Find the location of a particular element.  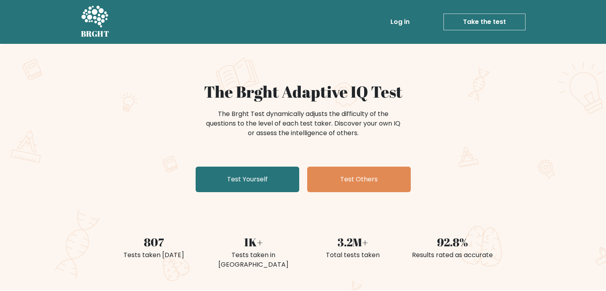

div: 3.2M+ is located at coordinates (353, 242).